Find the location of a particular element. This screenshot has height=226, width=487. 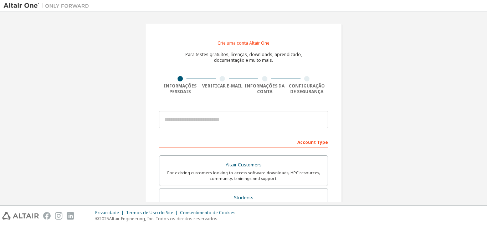

img: instagram.svg is located at coordinates (58, 215).